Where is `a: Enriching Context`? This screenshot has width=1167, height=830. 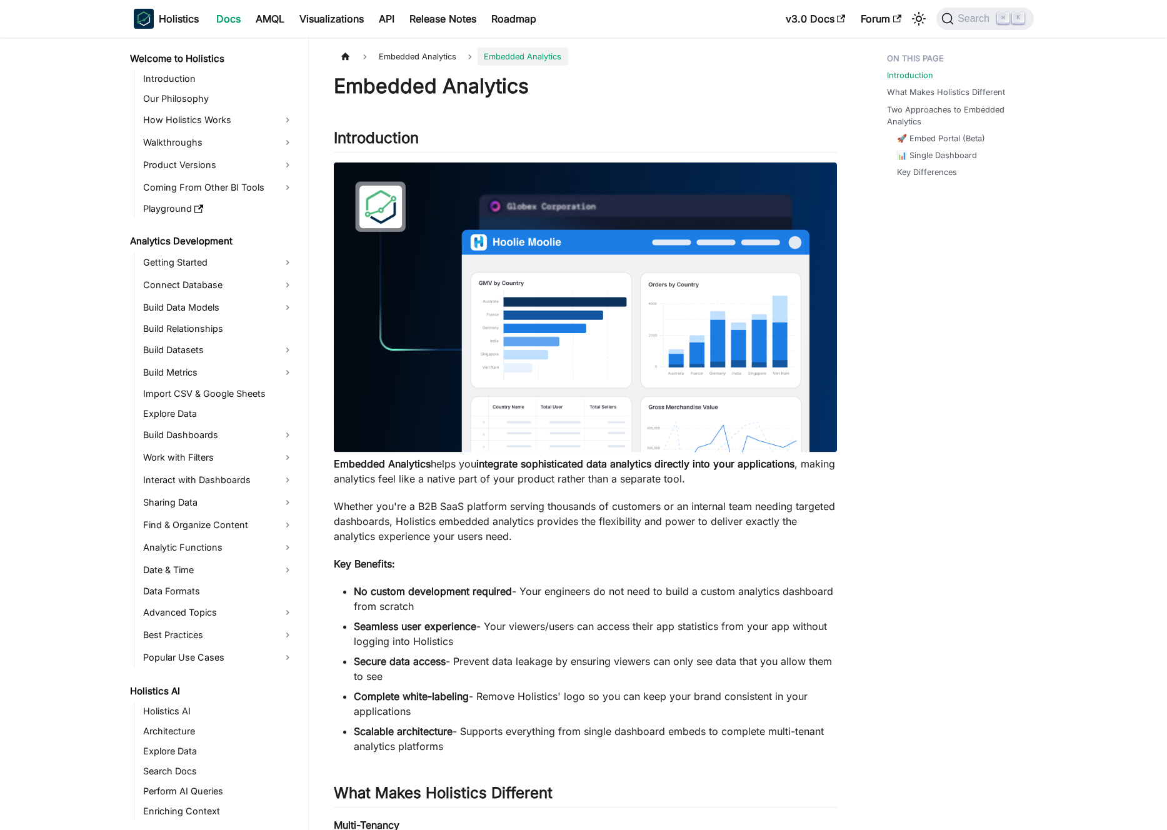 a: Enriching Context is located at coordinates (218, 811).